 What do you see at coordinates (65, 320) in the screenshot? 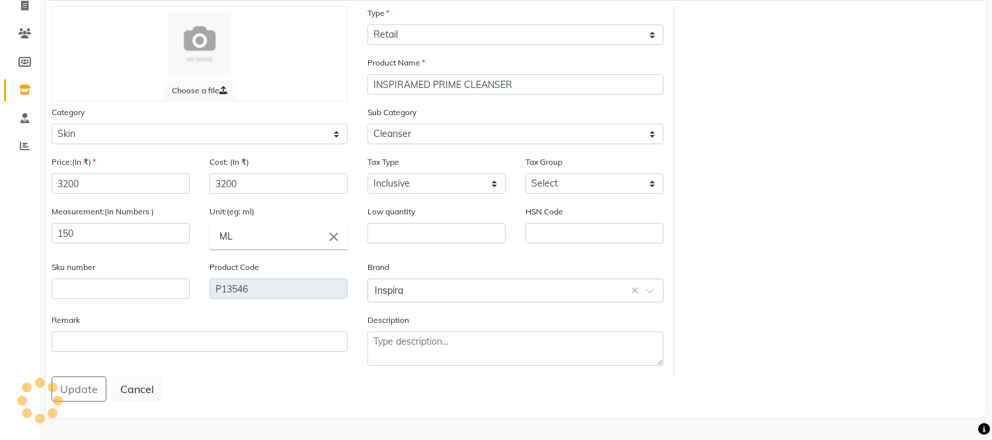
I see `label: Remark` at bounding box center [65, 320].